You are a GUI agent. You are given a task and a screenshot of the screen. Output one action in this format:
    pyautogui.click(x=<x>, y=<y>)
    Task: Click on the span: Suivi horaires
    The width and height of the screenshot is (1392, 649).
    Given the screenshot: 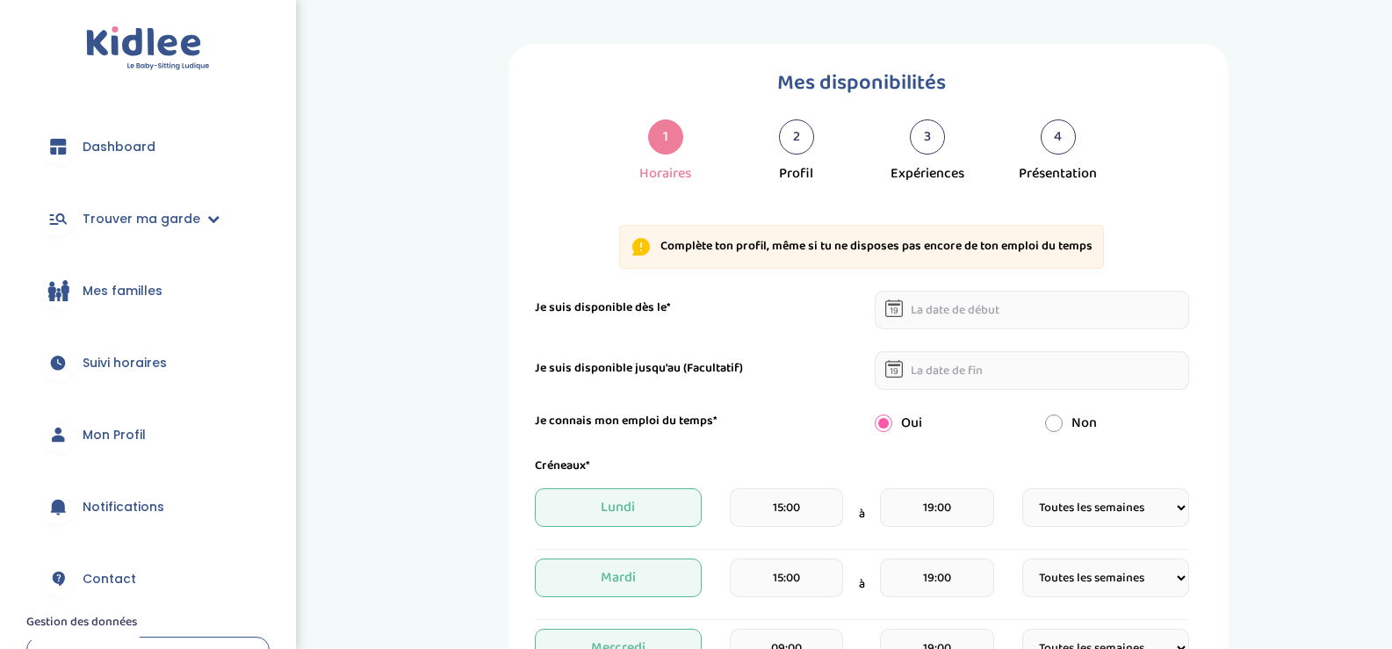 What is the action you would take?
    pyautogui.click(x=125, y=363)
    